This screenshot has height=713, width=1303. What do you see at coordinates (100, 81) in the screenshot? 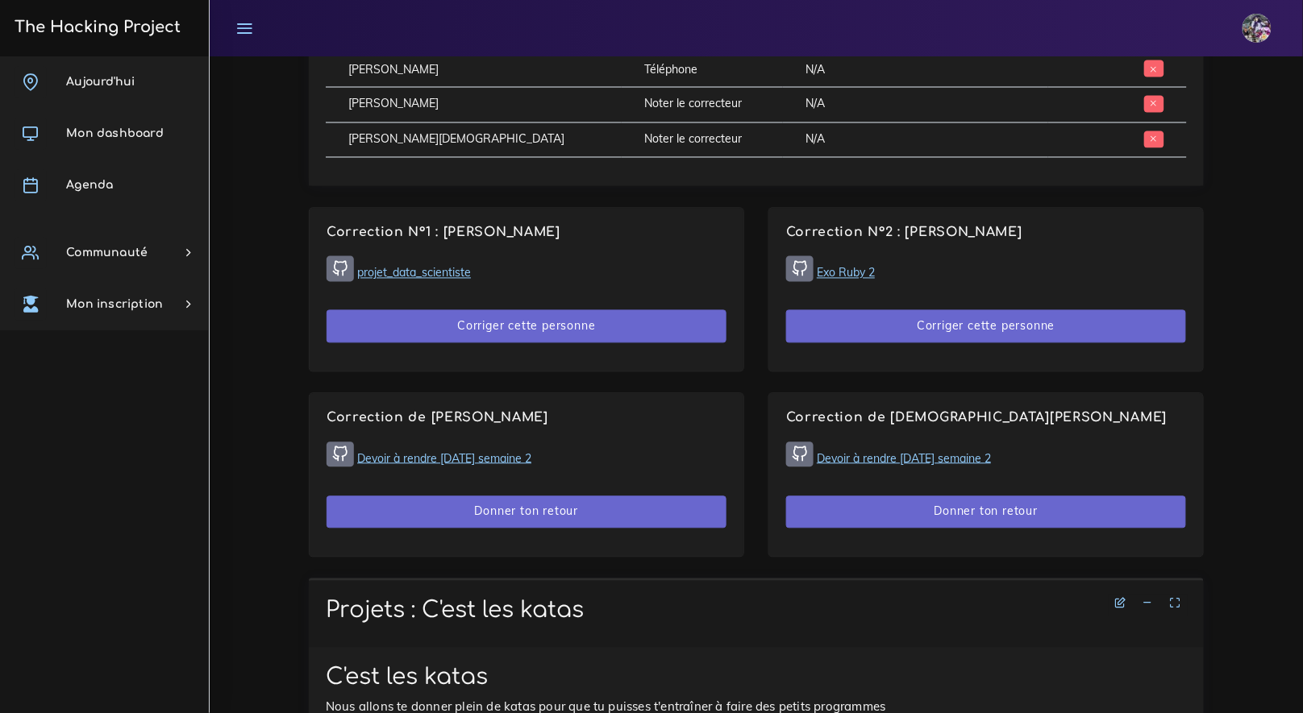
I see `span: Aujourd'hui` at bounding box center [100, 81].